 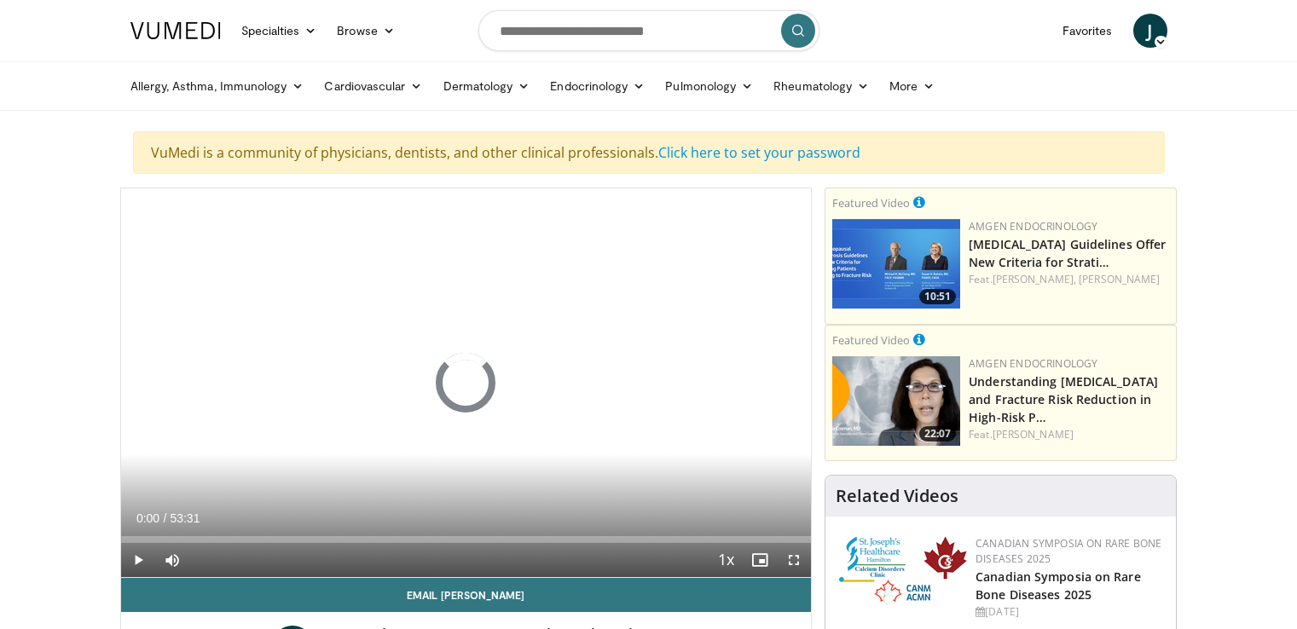 I want to click on button: Play, so click(x=138, y=560).